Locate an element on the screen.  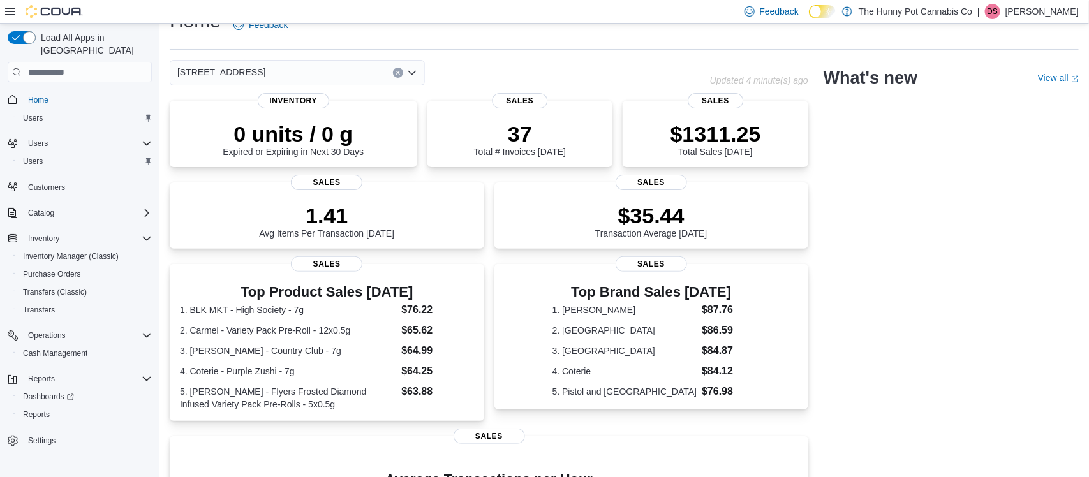
button: Transfers is located at coordinates (85, 310).